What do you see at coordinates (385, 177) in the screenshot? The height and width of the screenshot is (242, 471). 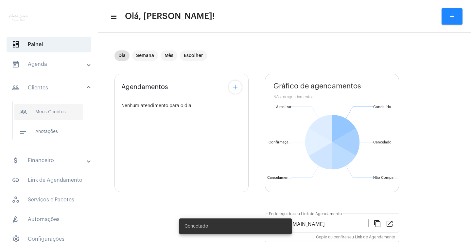 I see `text: Não Compar...` at bounding box center [385, 177].